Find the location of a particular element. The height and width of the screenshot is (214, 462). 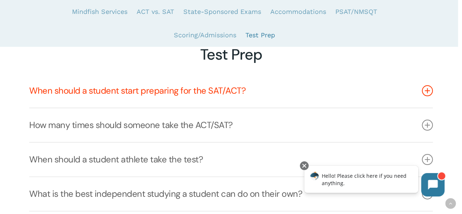

h2: Test Prep is located at coordinates (231, 54).